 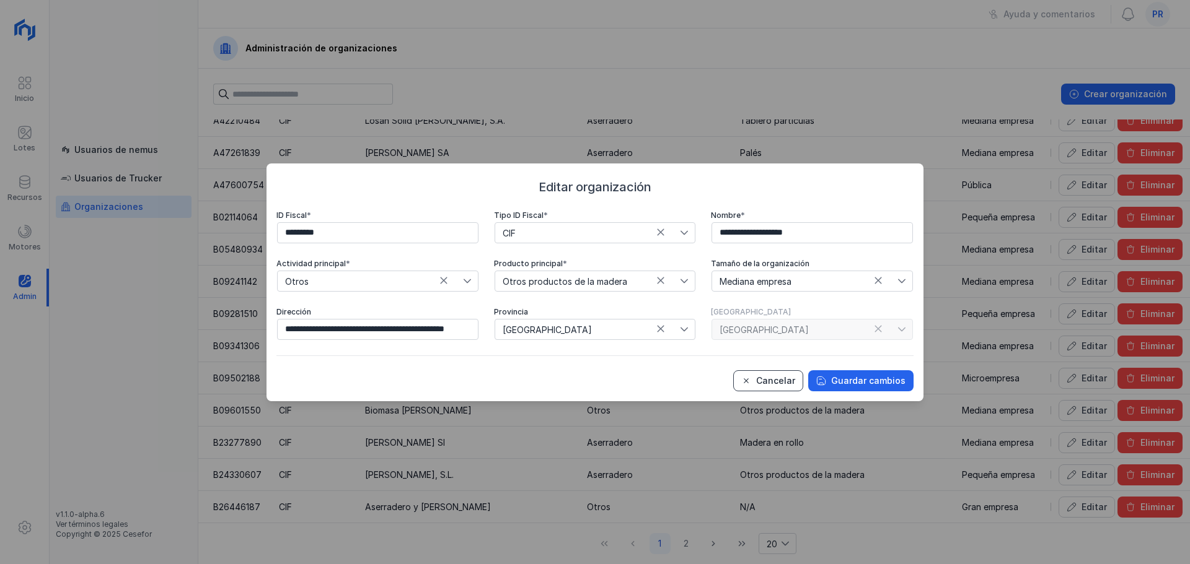 What do you see at coordinates (768, 381) in the screenshot?
I see `button: Cancelar` at bounding box center [768, 381].